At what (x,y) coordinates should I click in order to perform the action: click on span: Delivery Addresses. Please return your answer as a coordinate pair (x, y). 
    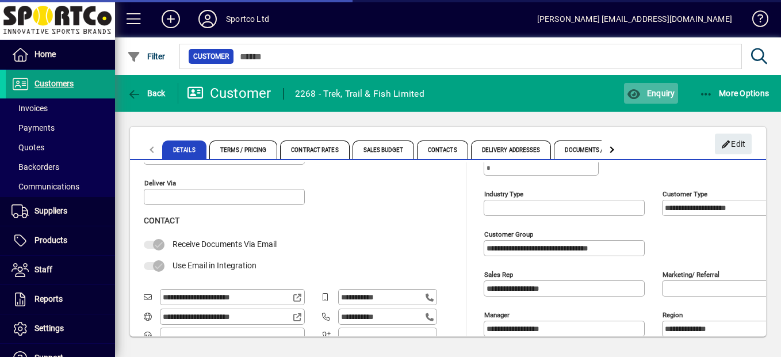
    Looking at the image, I should click on (511, 150).